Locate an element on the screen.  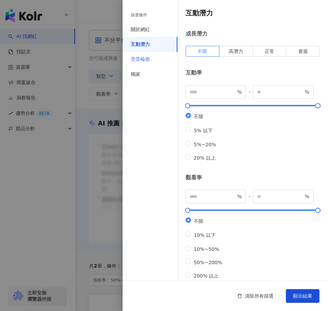
span: 正常 is located at coordinates (269, 51).